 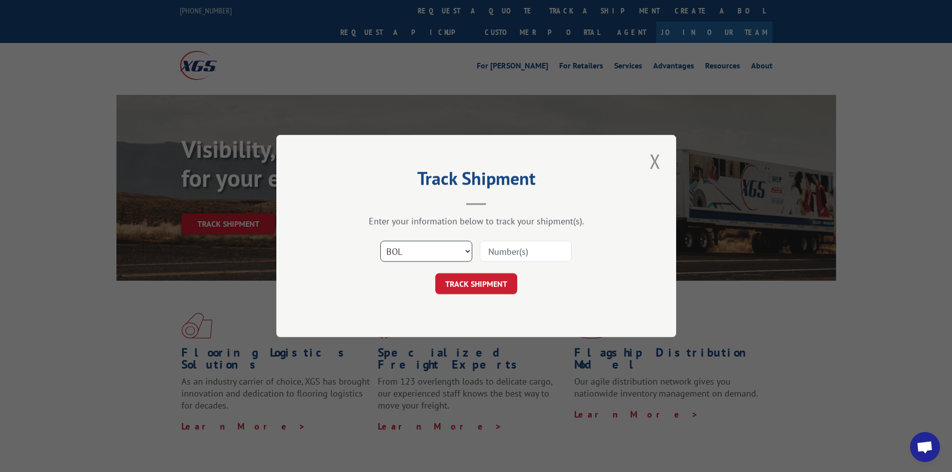 I want to click on div: Enter your information below to track your shipment(s)., so click(x=476, y=221).